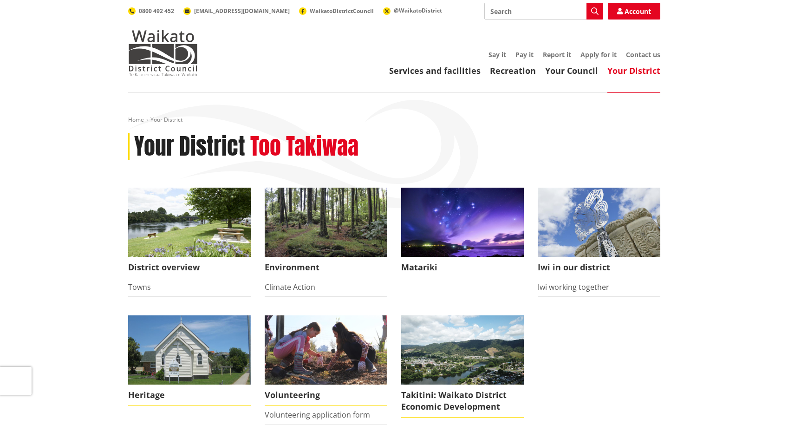  I want to click on input: Search input, so click(544, 11).